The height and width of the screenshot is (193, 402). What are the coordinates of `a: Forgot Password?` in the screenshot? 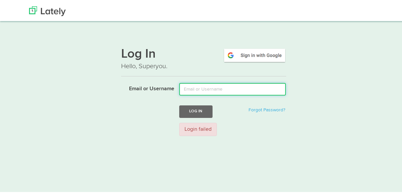 It's located at (266, 109).